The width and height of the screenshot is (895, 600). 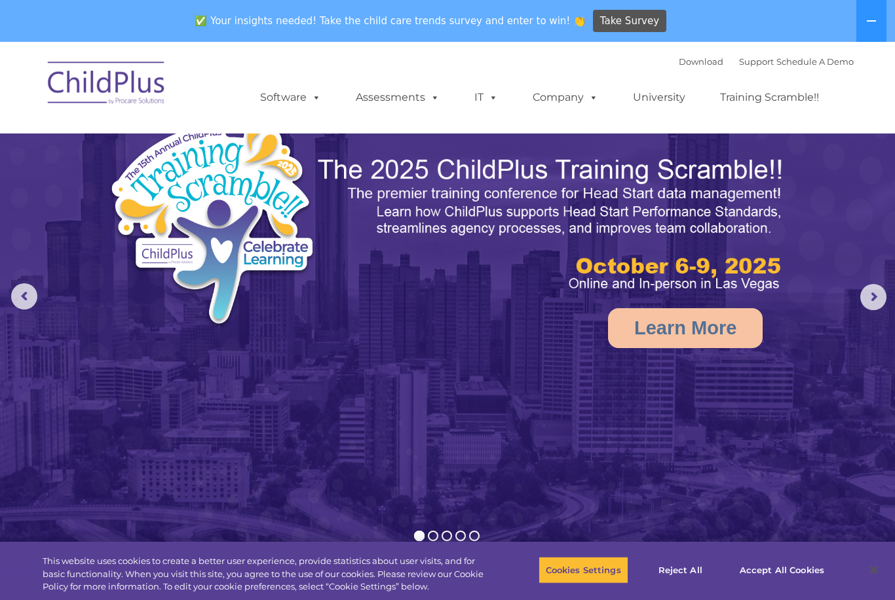 I want to click on button: Cookies Settings, so click(x=583, y=570).